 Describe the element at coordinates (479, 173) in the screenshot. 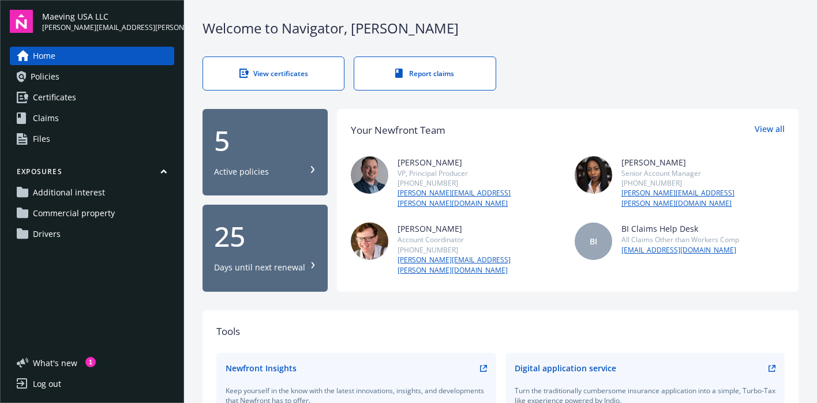

I see `div: VP, Principal Producer` at that location.